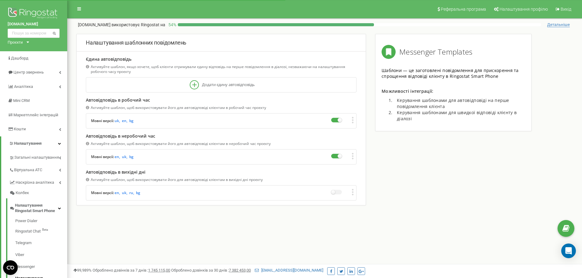  Describe the element at coordinates (41, 222) in the screenshot. I see `a: Power Dialer` at that location.